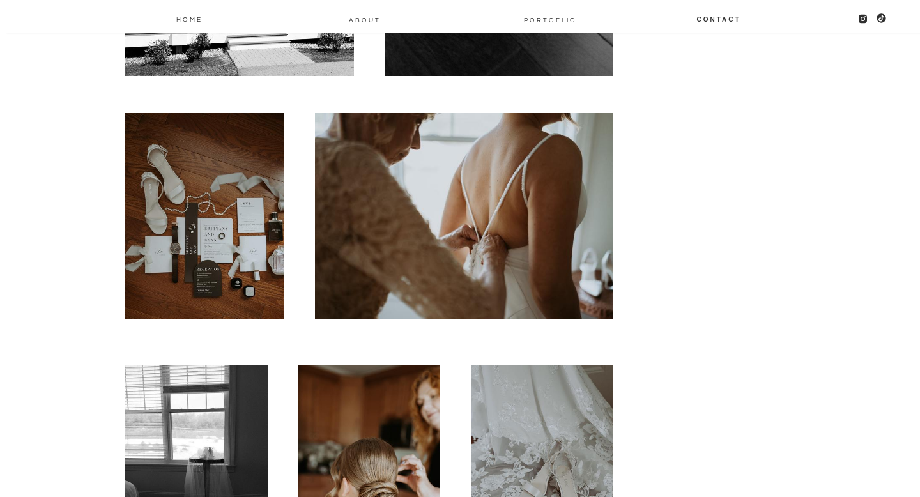 Image resolution: width=920 pixels, height=497 pixels. I want to click on a: Home, so click(189, 19).